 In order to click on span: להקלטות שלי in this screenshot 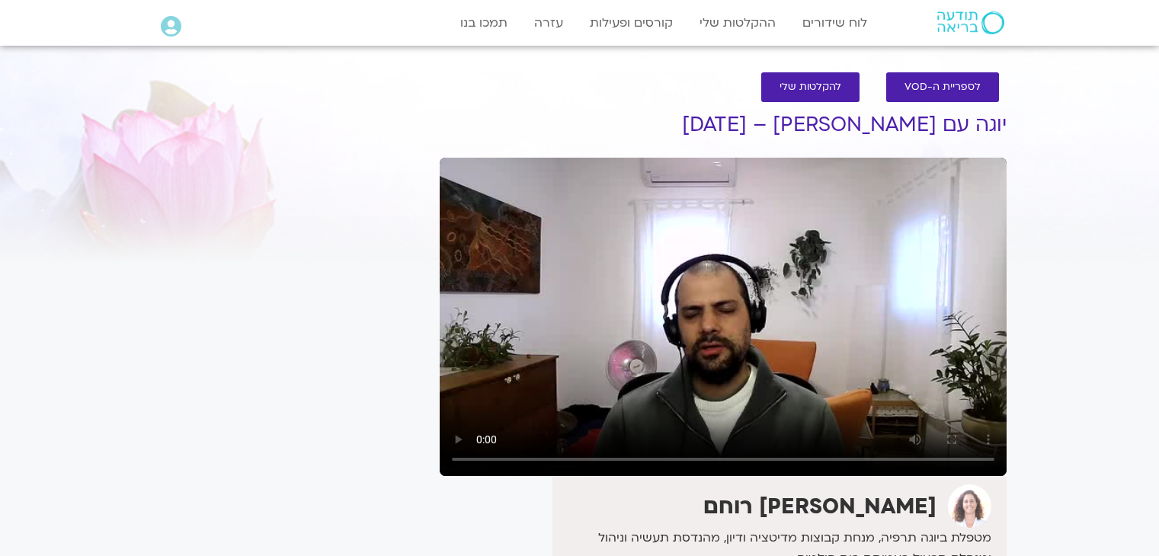, I will do `click(810, 87)`.